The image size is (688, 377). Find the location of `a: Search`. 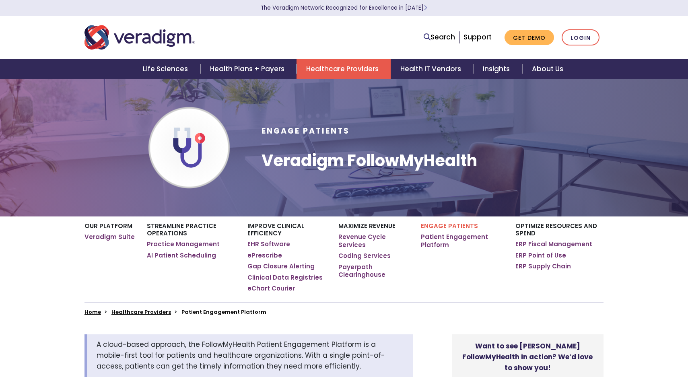

a: Search is located at coordinates (439, 37).